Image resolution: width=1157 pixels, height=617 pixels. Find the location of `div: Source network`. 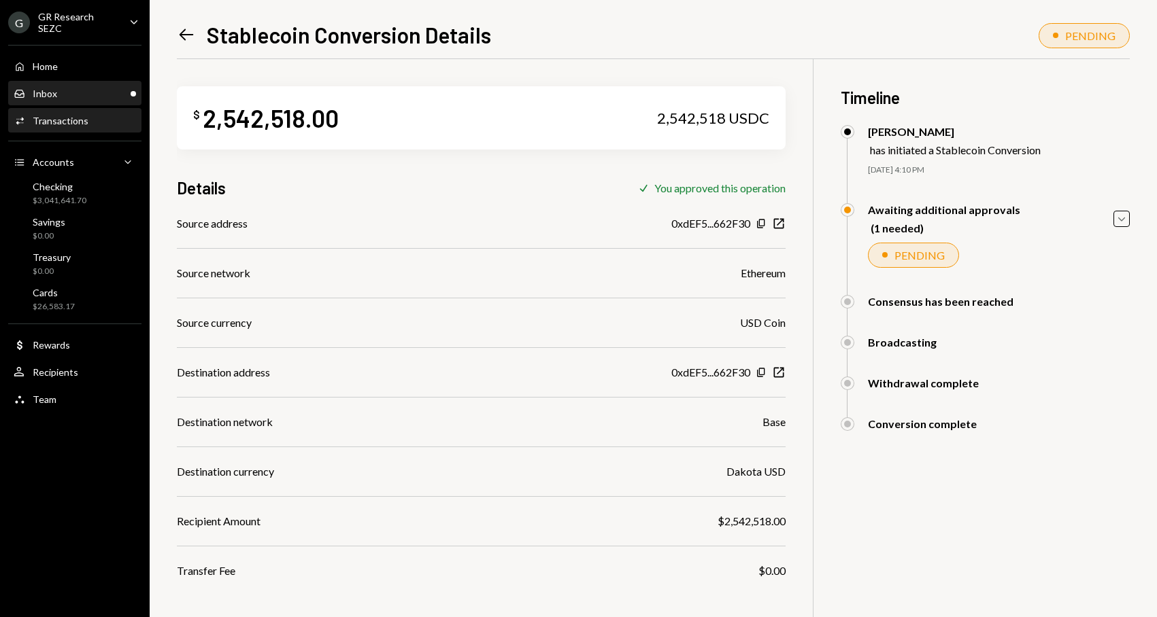

div: Source network is located at coordinates (214, 273).